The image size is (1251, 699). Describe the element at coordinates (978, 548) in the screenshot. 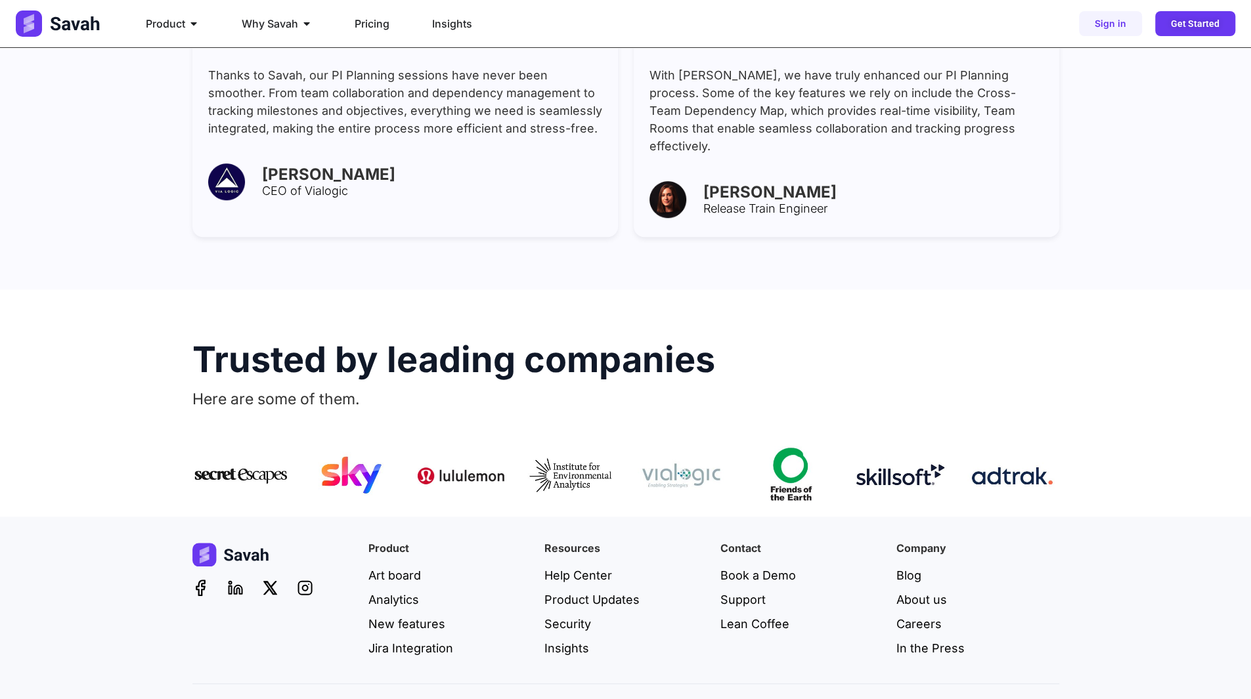

I see `h4: Company` at that location.